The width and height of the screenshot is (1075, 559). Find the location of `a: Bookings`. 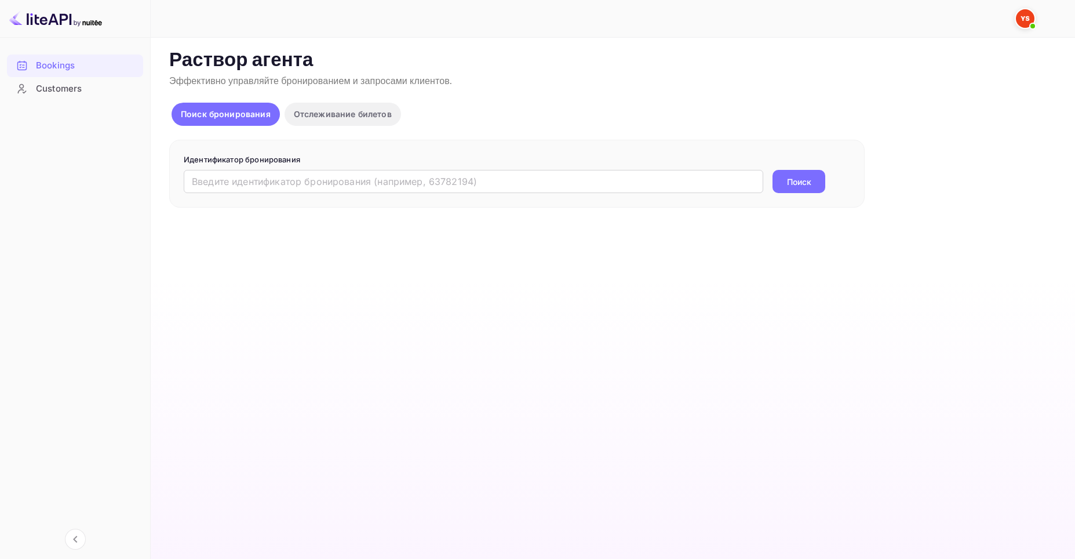

a: Bookings is located at coordinates (75, 65).